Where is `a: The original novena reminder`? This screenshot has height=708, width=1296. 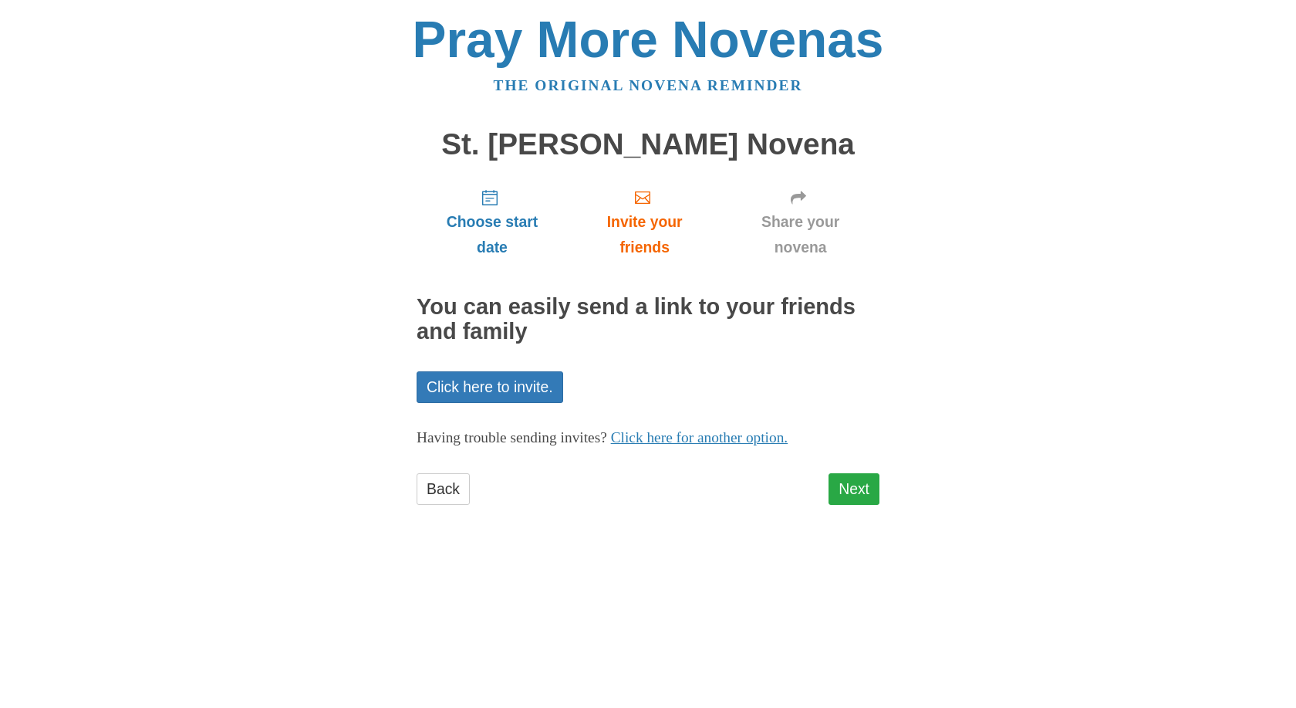 a: The original novena reminder is located at coordinates (648, 85).